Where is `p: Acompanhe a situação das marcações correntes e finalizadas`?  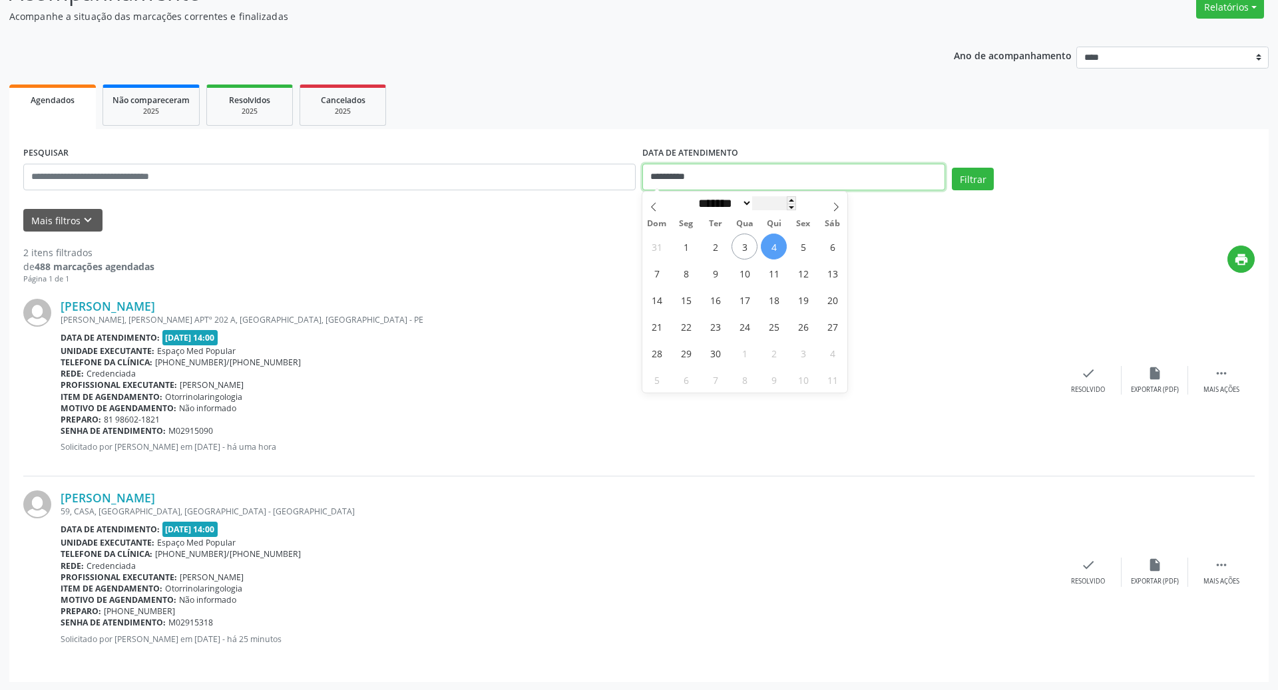 p: Acompanhe a situação das marcações correntes e finalizadas is located at coordinates (450, 16).